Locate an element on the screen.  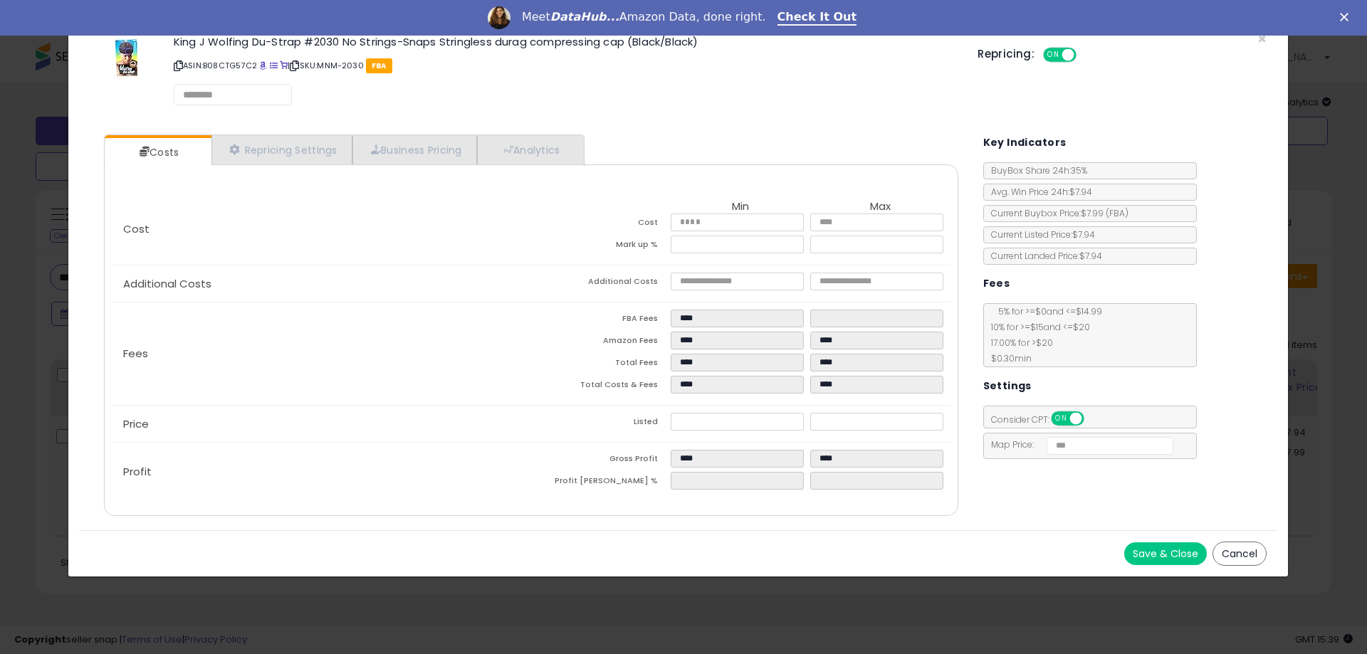
a: Costs is located at coordinates (157, 152).